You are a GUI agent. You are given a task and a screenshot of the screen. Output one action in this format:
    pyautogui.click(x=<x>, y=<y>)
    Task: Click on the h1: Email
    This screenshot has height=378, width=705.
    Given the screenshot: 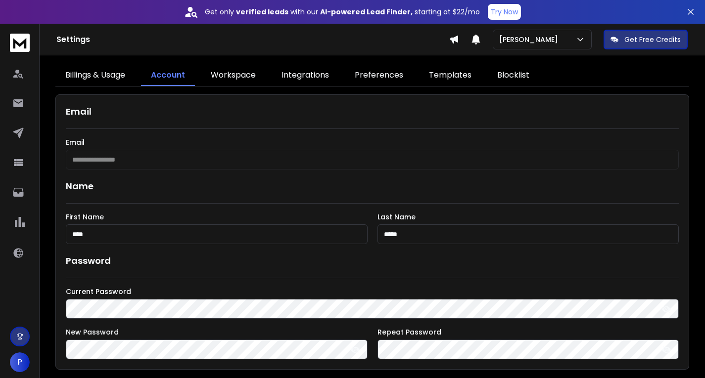 What is the action you would take?
    pyautogui.click(x=372, y=112)
    